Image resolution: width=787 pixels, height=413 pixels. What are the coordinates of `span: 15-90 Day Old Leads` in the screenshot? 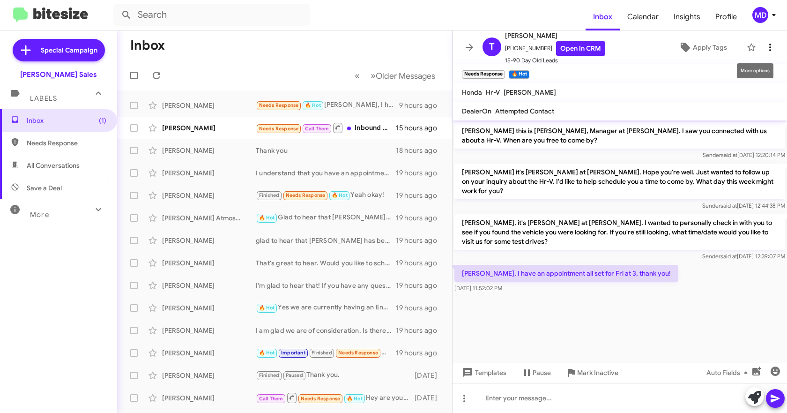 It's located at (555, 60).